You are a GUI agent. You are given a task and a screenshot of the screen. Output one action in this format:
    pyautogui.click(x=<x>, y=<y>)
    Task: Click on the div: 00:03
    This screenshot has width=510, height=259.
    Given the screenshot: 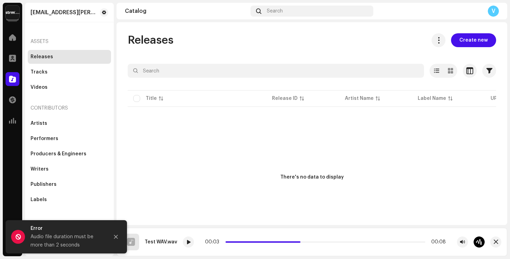 What is the action you would take?
    pyautogui.click(x=214, y=242)
    